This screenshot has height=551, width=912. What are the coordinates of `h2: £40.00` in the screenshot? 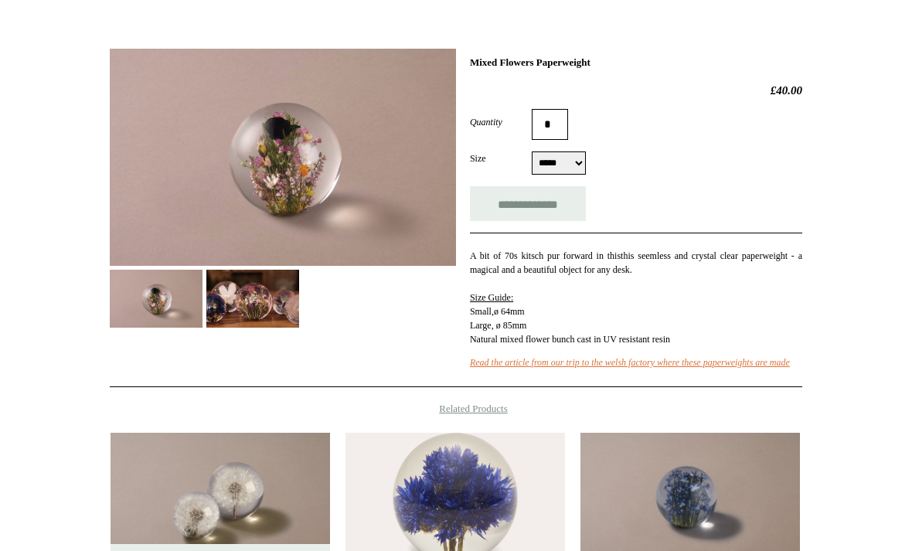 It's located at (636, 90).